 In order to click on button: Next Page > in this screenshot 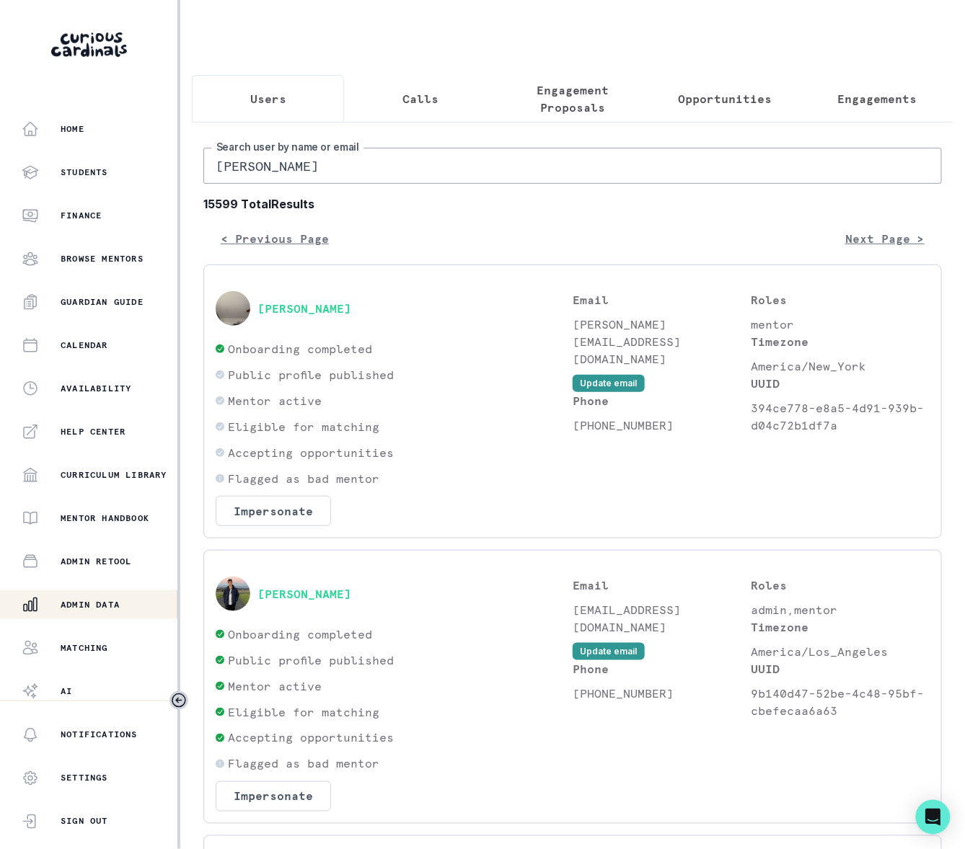, I will do `click(885, 239)`.